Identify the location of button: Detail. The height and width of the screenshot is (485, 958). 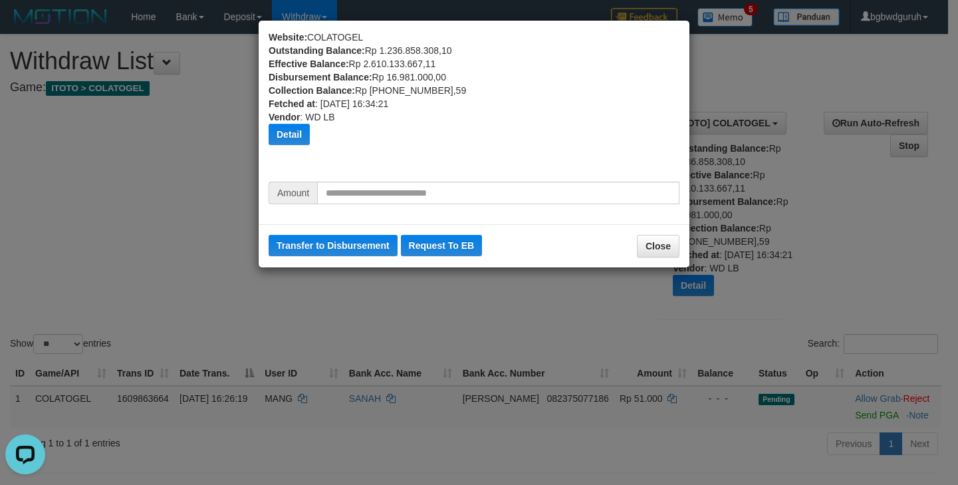
(289, 134).